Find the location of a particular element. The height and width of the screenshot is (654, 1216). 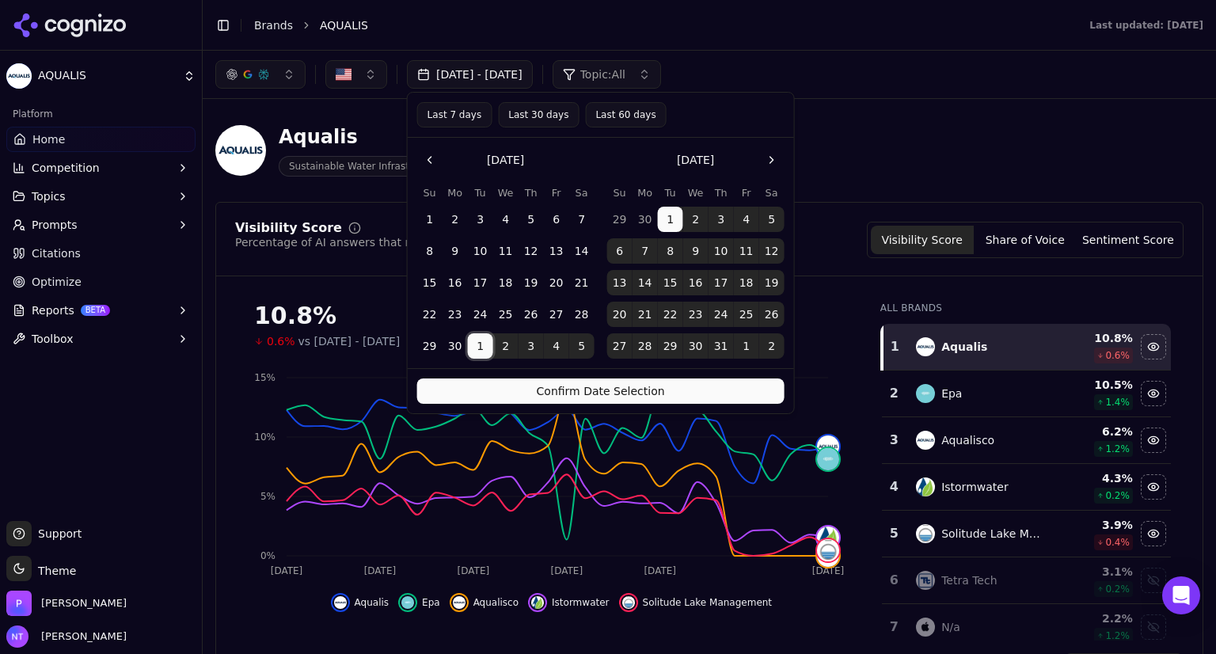

button: Thursday, July 24th, 2025, selected is located at coordinates (721, 314).